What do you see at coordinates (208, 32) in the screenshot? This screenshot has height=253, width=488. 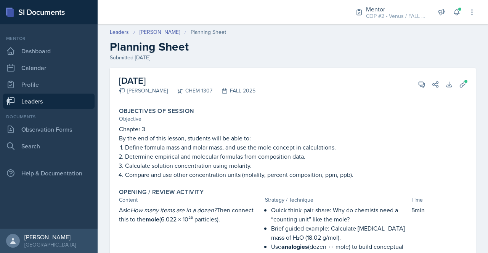 I see `div: Planning Sheet` at bounding box center [208, 32].